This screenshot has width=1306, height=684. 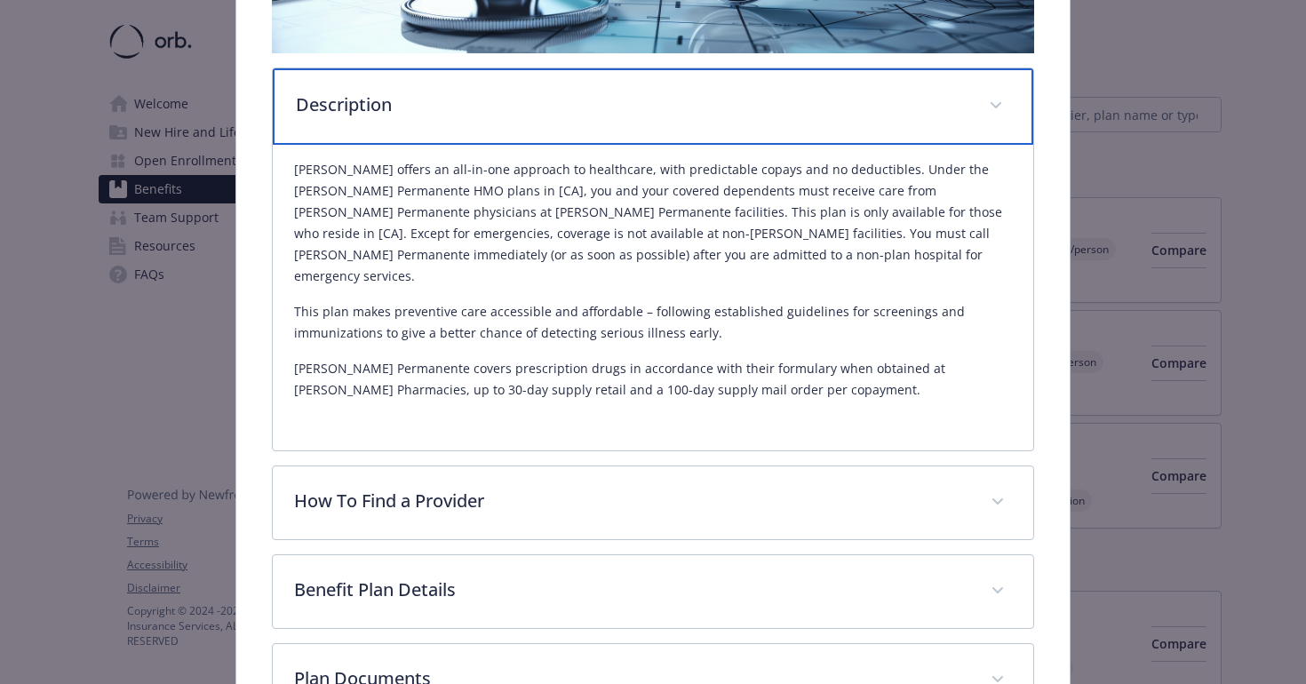 What do you see at coordinates (632, 105) in the screenshot?
I see `p: Description` at bounding box center [632, 105].